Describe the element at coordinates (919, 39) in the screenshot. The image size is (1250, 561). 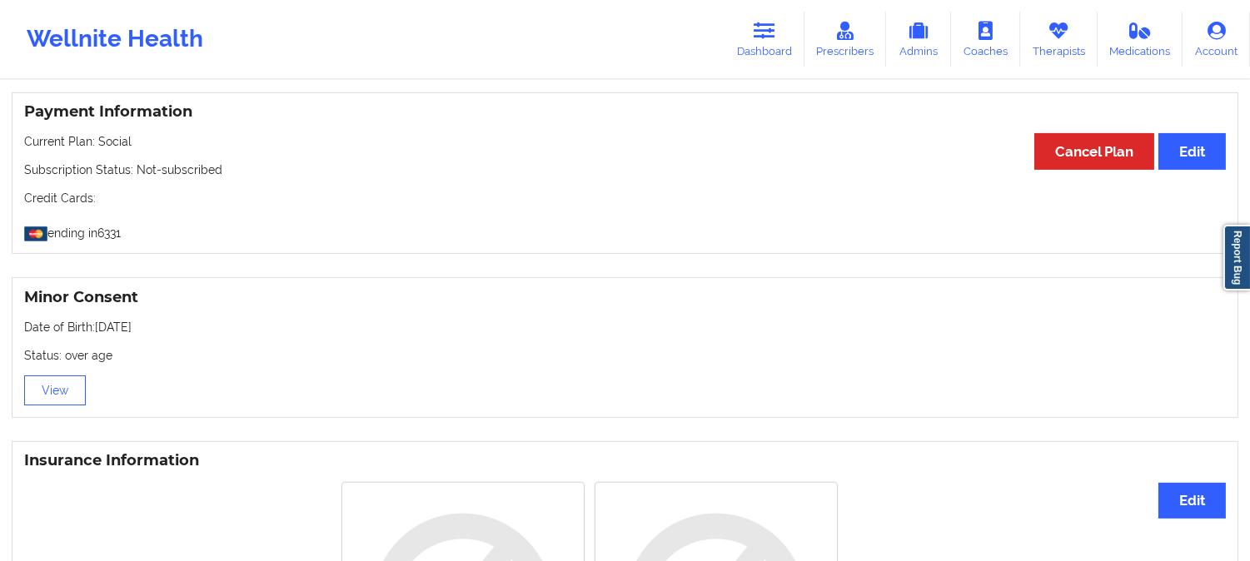
I see `a: Admins` at that location.